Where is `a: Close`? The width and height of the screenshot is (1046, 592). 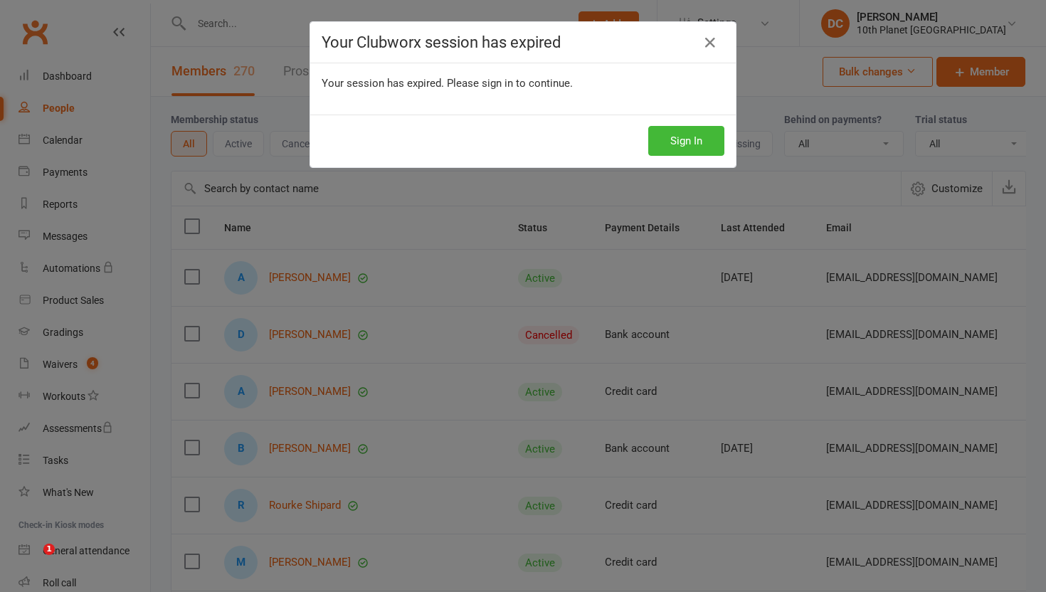 a: Close is located at coordinates (710, 43).